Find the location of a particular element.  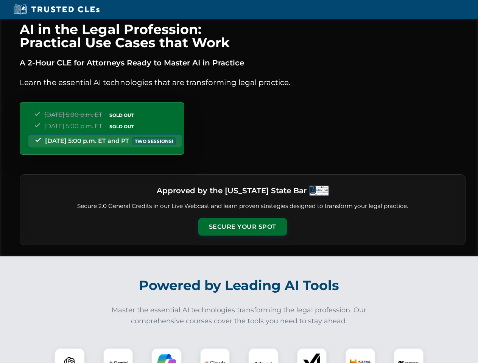

p: Secure 2.0 General Credits in our Live Webcast and learn proven strategies designed to transform ... is located at coordinates (242, 206).